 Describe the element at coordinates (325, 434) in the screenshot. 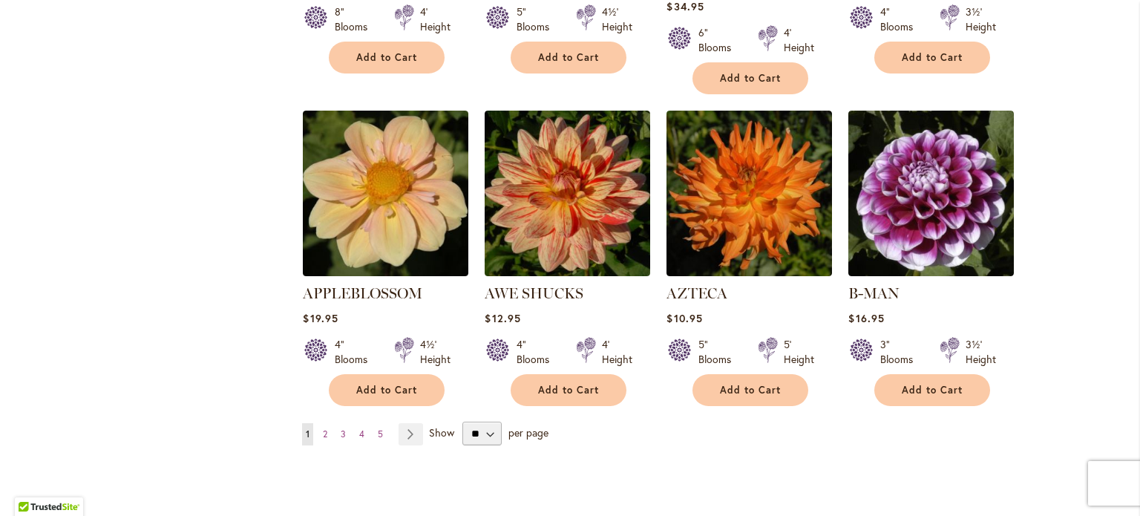

I see `a: 2` at that location.